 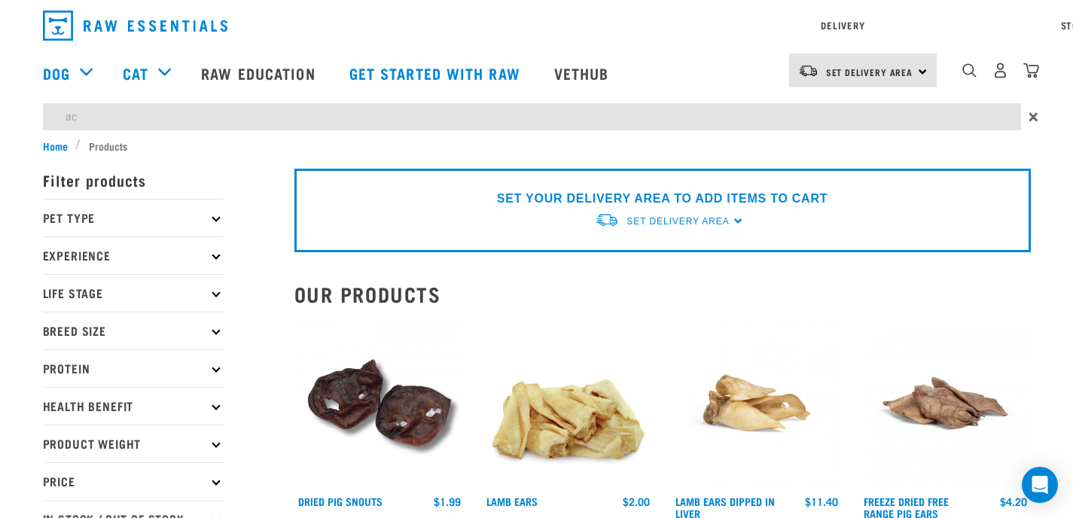 What do you see at coordinates (757, 403) in the screenshot?
I see `img: Lamb Ear Dipped Liver` at bounding box center [757, 403].